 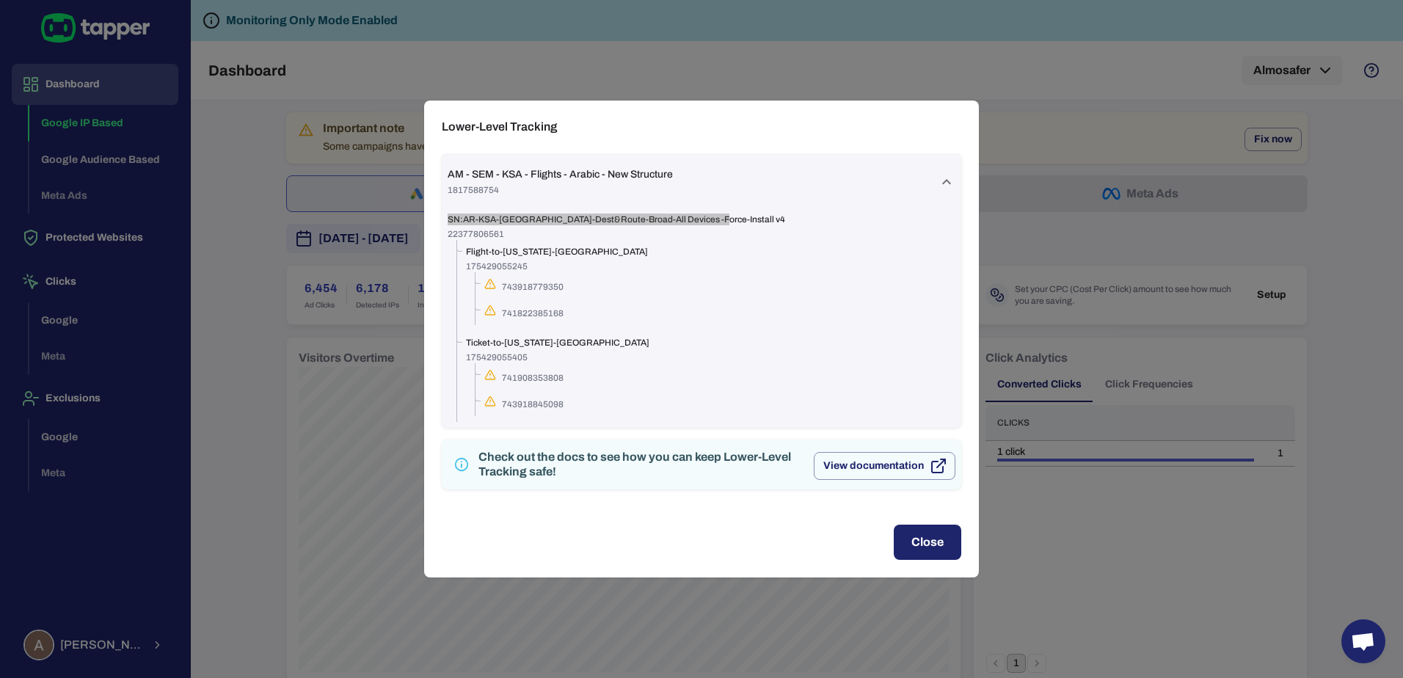 What do you see at coordinates (533, 404) in the screenshot?
I see `span: 743918845098` at bounding box center [533, 404].